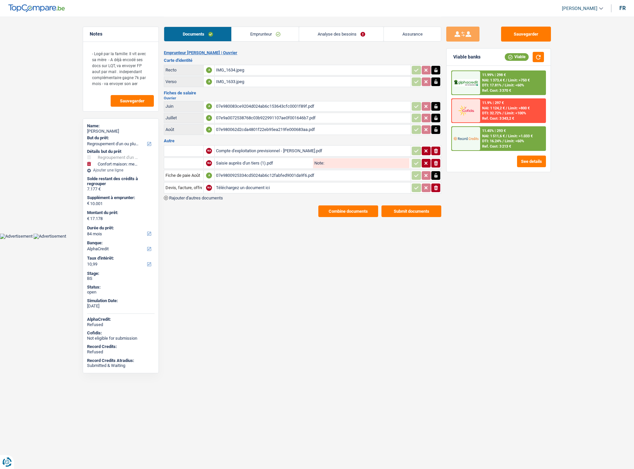  What do you see at coordinates (121, 320) in the screenshot?
I see `div: AlphaCredit:` at bounding box center [121, 320].